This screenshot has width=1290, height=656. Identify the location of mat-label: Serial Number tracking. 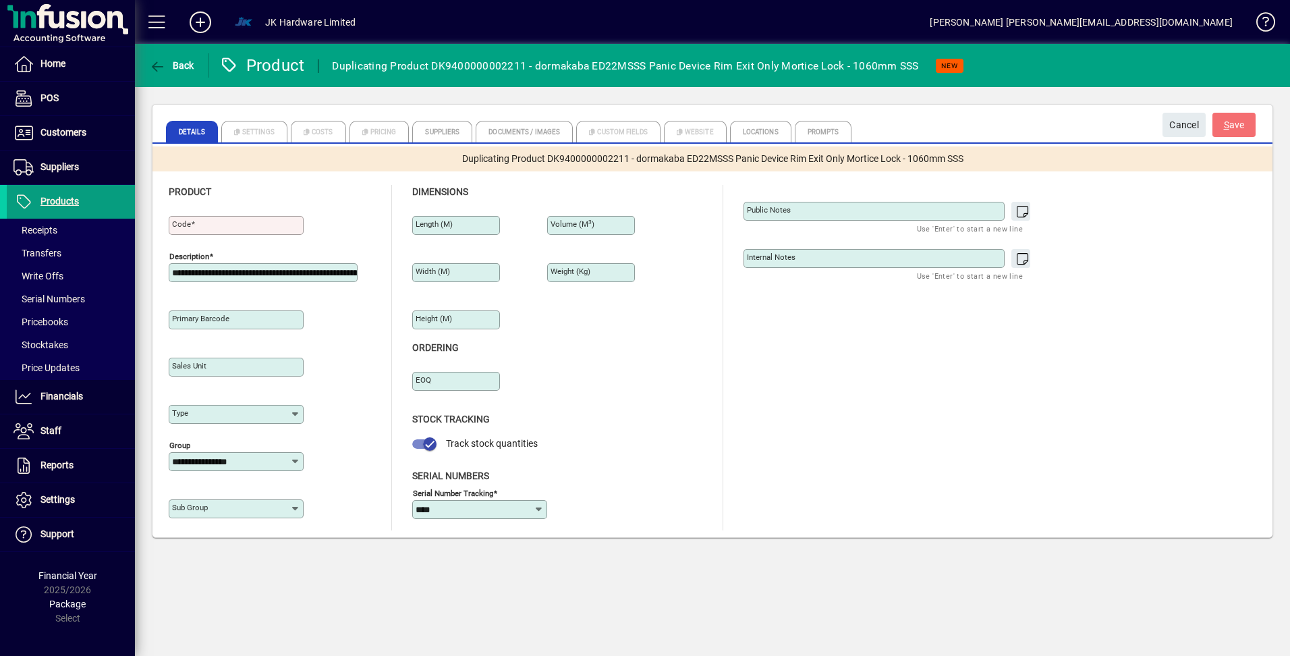
(453, 492).